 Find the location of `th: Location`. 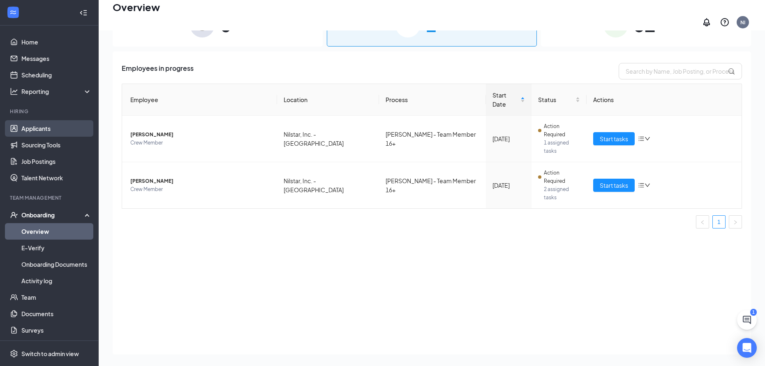

th: Location is located at coordinates (328, 99).